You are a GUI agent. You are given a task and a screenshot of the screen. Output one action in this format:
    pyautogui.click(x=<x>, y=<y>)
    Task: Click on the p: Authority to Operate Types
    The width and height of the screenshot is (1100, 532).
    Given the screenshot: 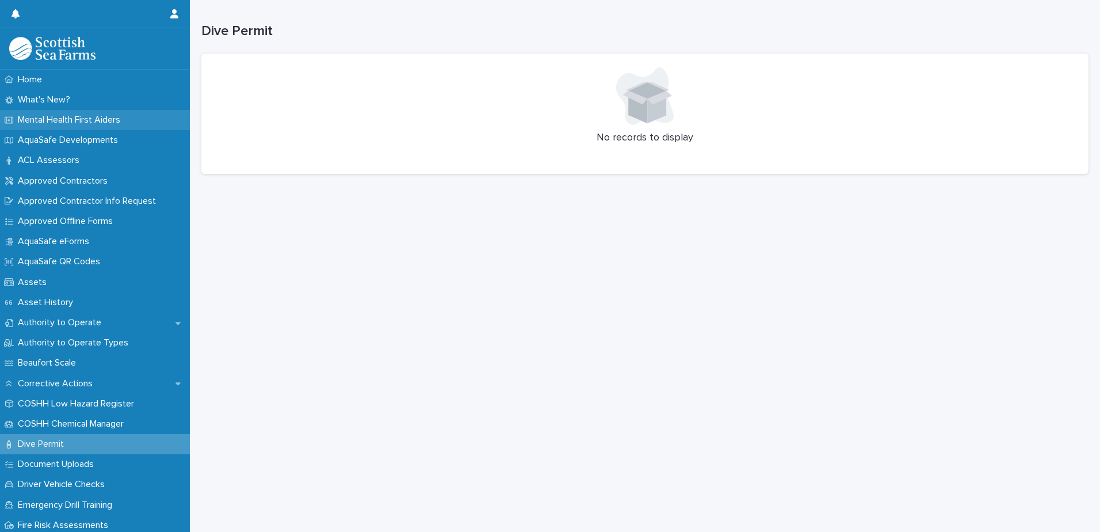 What is the action you would take?
    pyautogui.click(x=75, y=342)
    